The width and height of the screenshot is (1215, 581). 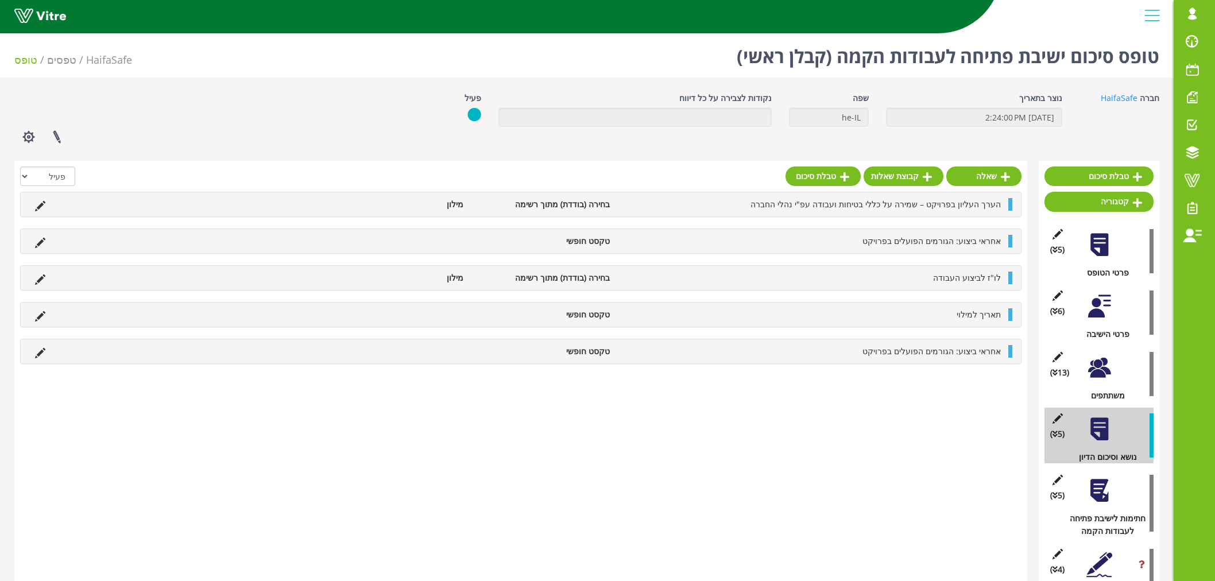 What do you see at coordinates (1057, 570) in the screenshot?
I see `span: (4 )` at bounding box center [1057, 570].